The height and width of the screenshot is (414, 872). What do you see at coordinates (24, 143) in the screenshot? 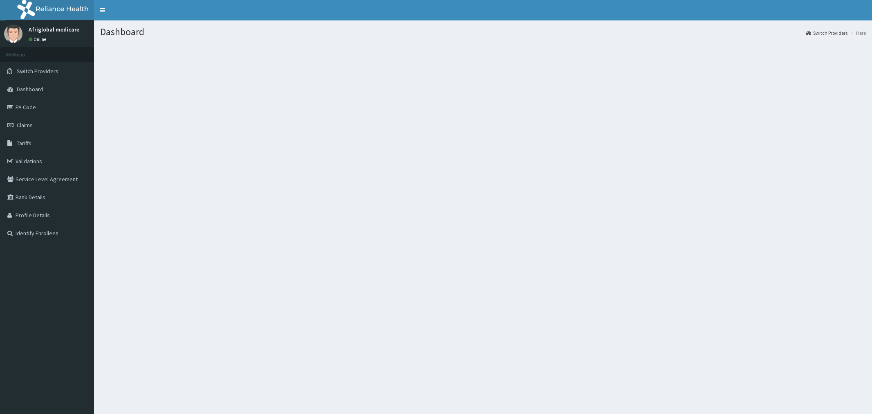
I see `span: Tariffs` at bounding box center [24, 143].